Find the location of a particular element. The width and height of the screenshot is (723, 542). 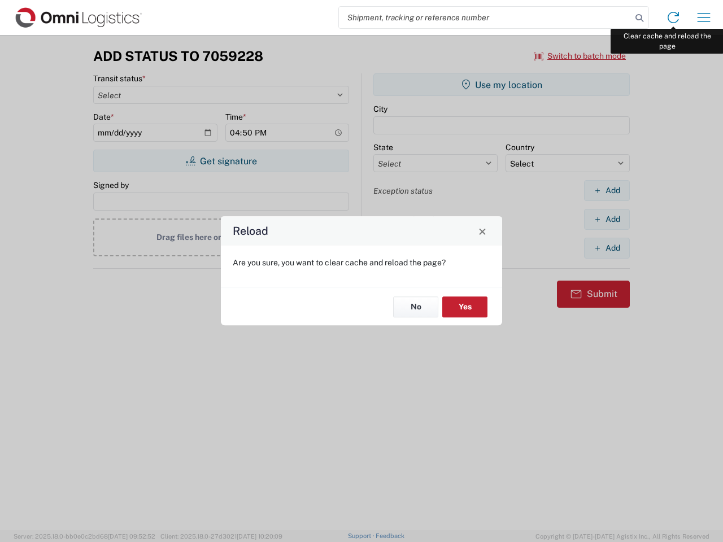

button: No is located at coordinates (415, 307).